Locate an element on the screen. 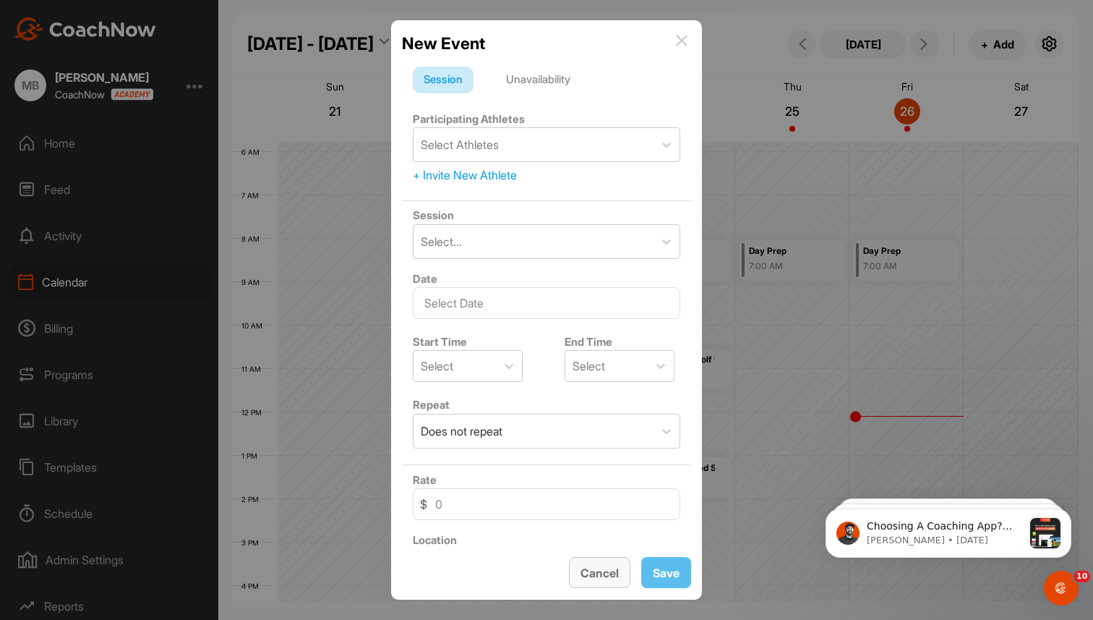 Image resolution: width=1093 pixels, height=620 pixels. h2: New Event is located at coordinates (443, 43).